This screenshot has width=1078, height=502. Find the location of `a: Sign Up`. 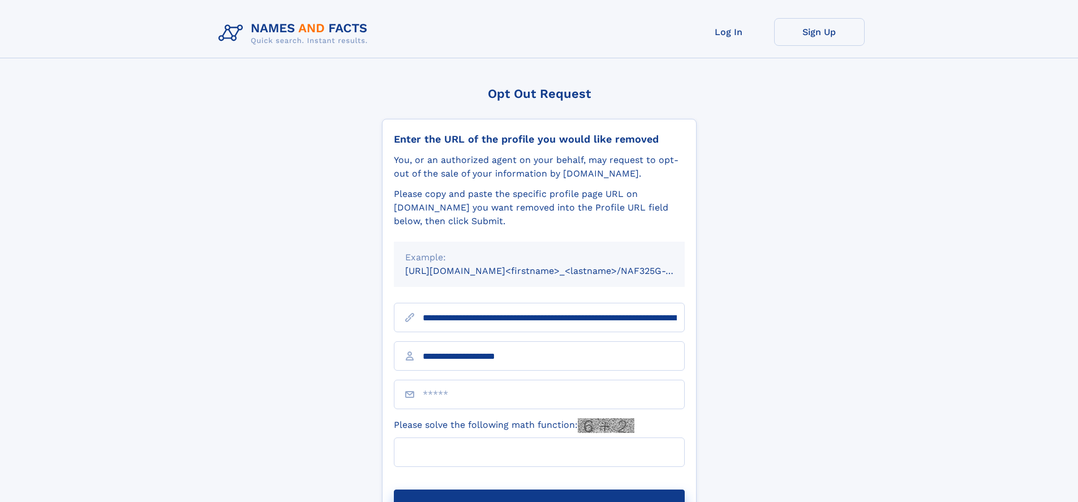

a: Sign Up is located at coordinates (820, 32).